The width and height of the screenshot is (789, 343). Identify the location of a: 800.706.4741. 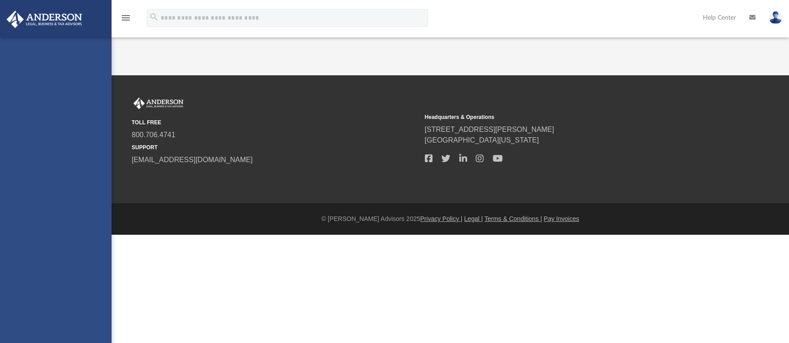
(153, 135).